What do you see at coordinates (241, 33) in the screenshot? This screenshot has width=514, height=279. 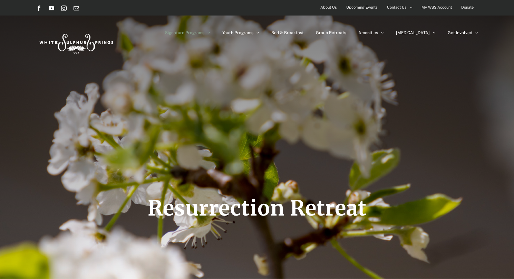 I see `a: Youth Programs` at bounding box center [241, 33].